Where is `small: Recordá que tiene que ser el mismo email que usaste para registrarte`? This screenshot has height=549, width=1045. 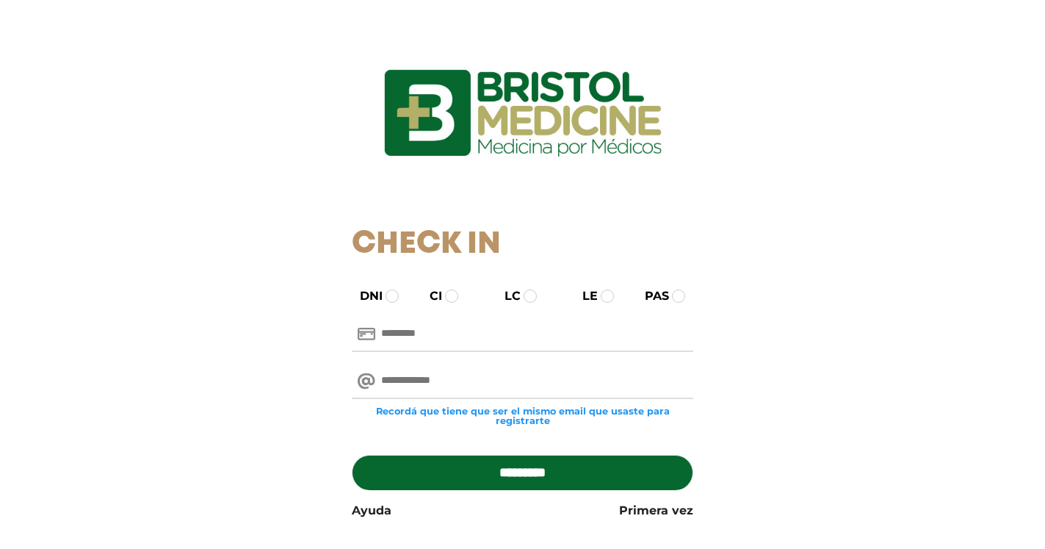
small: Recordá que tiene que ser el mismo email que usaste para registrarte is located at coordinates (522, 416).